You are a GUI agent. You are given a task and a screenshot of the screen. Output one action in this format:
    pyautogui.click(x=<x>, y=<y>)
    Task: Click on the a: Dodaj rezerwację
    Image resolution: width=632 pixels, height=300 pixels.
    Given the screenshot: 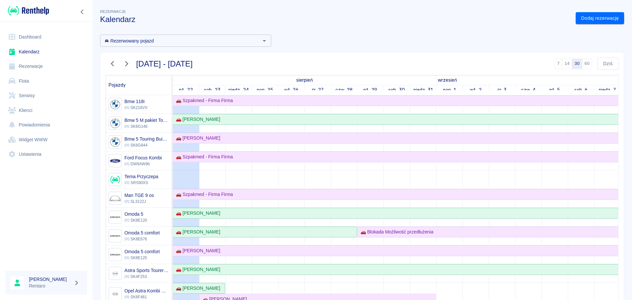 What is the action you would take?
    pyautogui.click(x=600, y=18)
    